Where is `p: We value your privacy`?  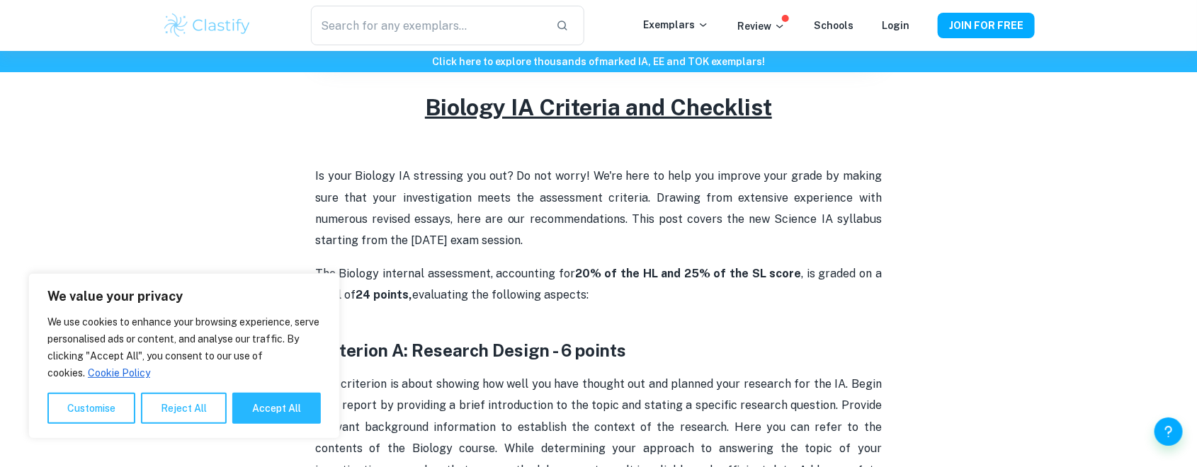
p: We value your privacy is located at coordinates (184, 297).